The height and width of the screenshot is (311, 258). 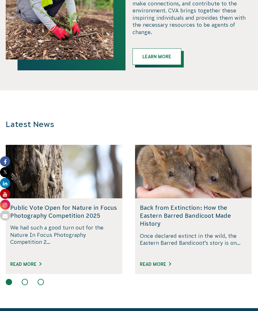 I want to click on p: We had such a good turn out for the Nature In Focus Photography Competition 2..., so click(x=64, y=239).